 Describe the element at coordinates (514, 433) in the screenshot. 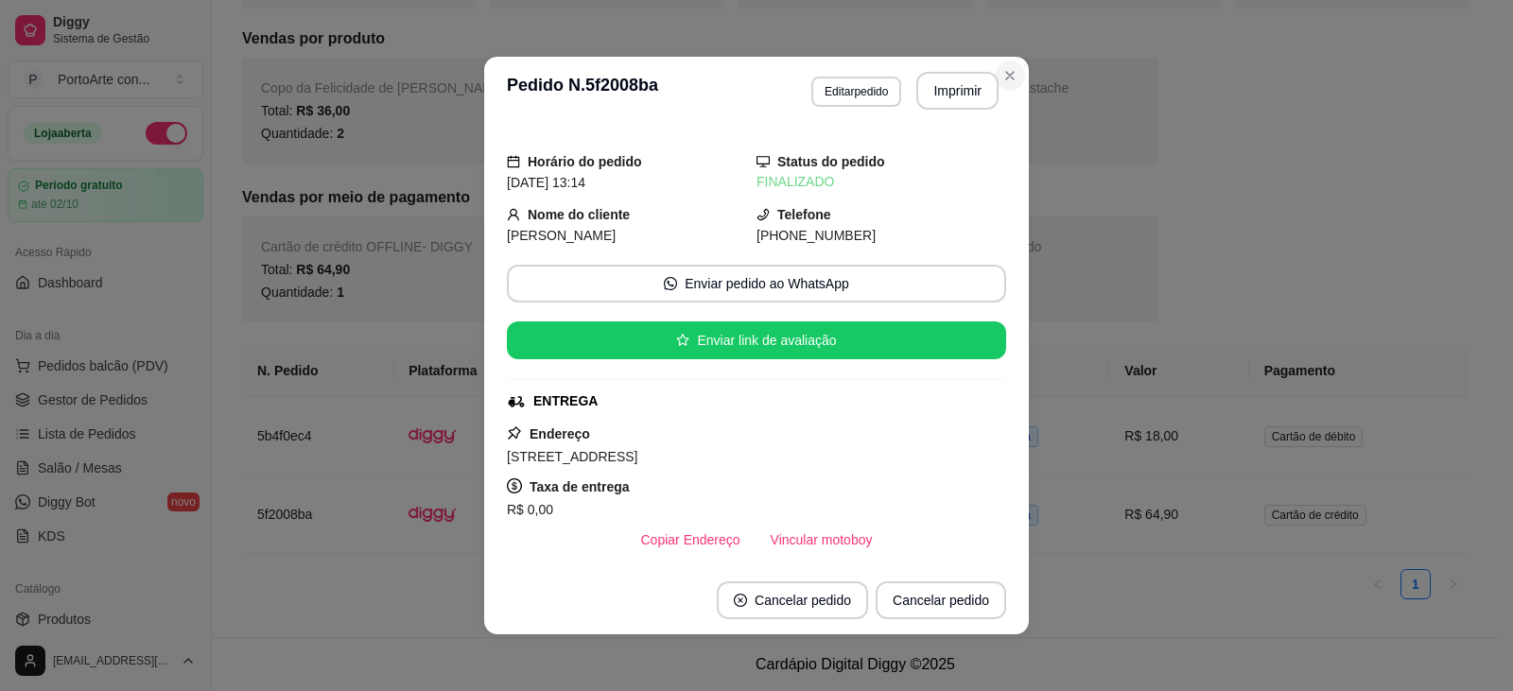

I see `span: pushpin` at that location.